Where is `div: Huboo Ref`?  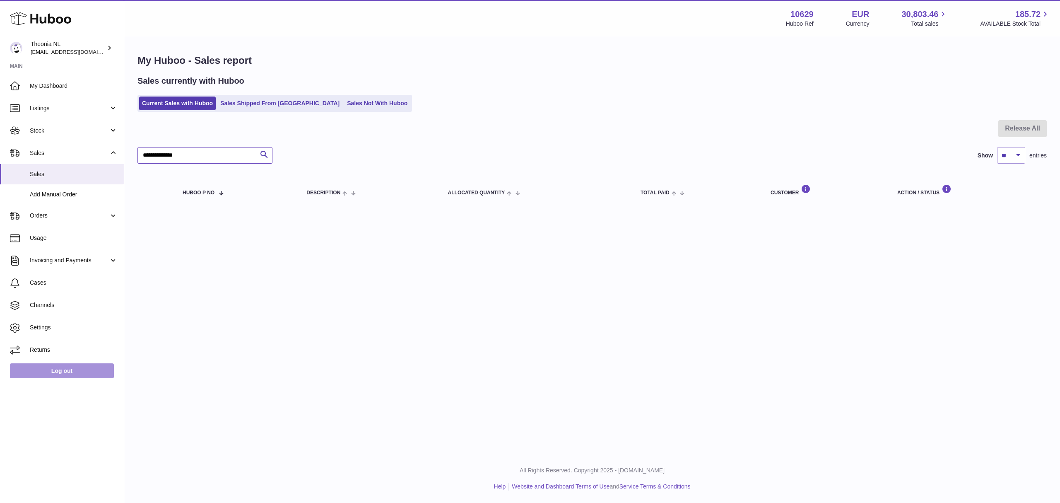
div: Huboo Ref is located at coordinates (800, 24).